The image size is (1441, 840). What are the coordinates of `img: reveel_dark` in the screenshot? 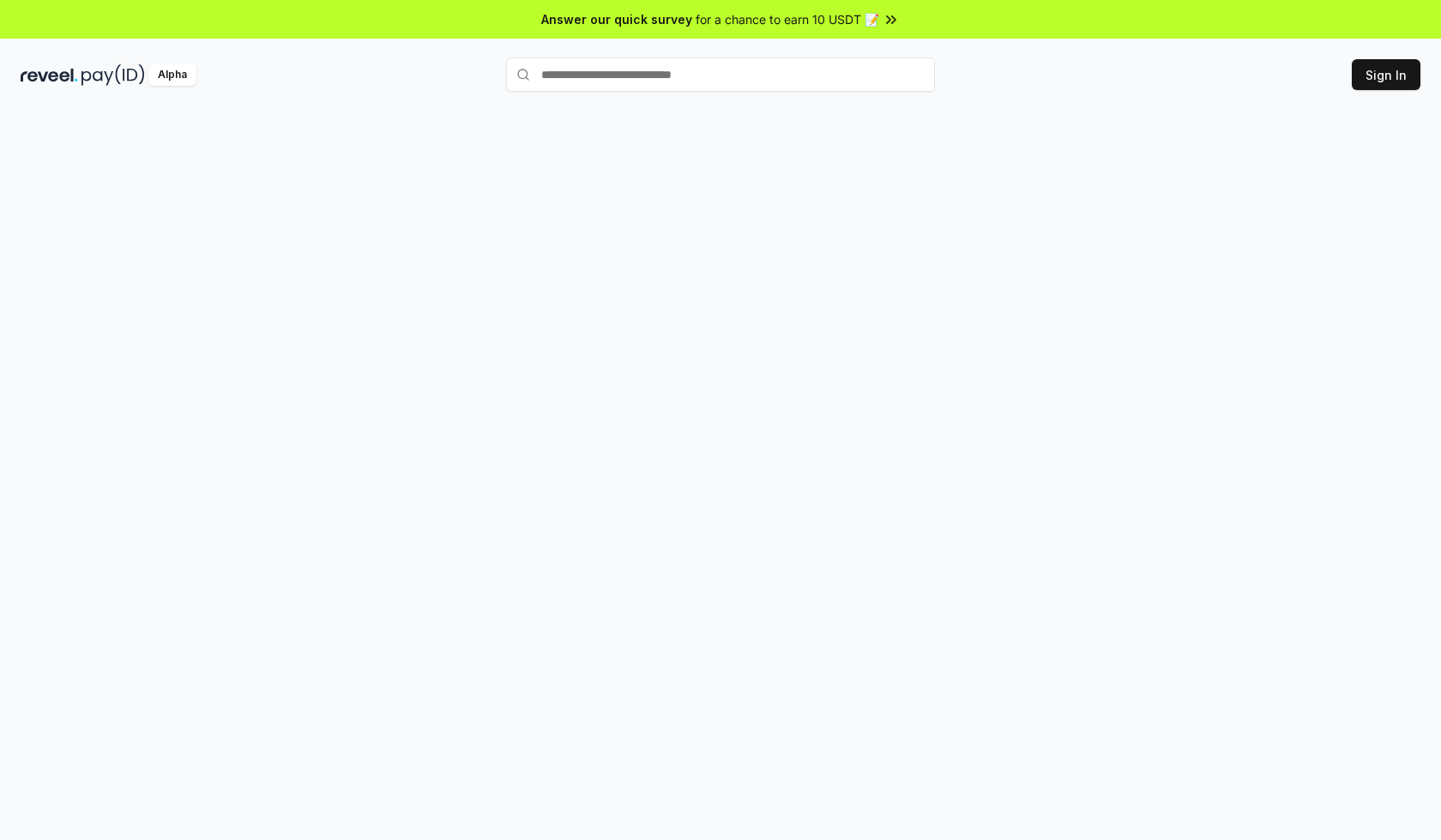 It's located at (49, 75).